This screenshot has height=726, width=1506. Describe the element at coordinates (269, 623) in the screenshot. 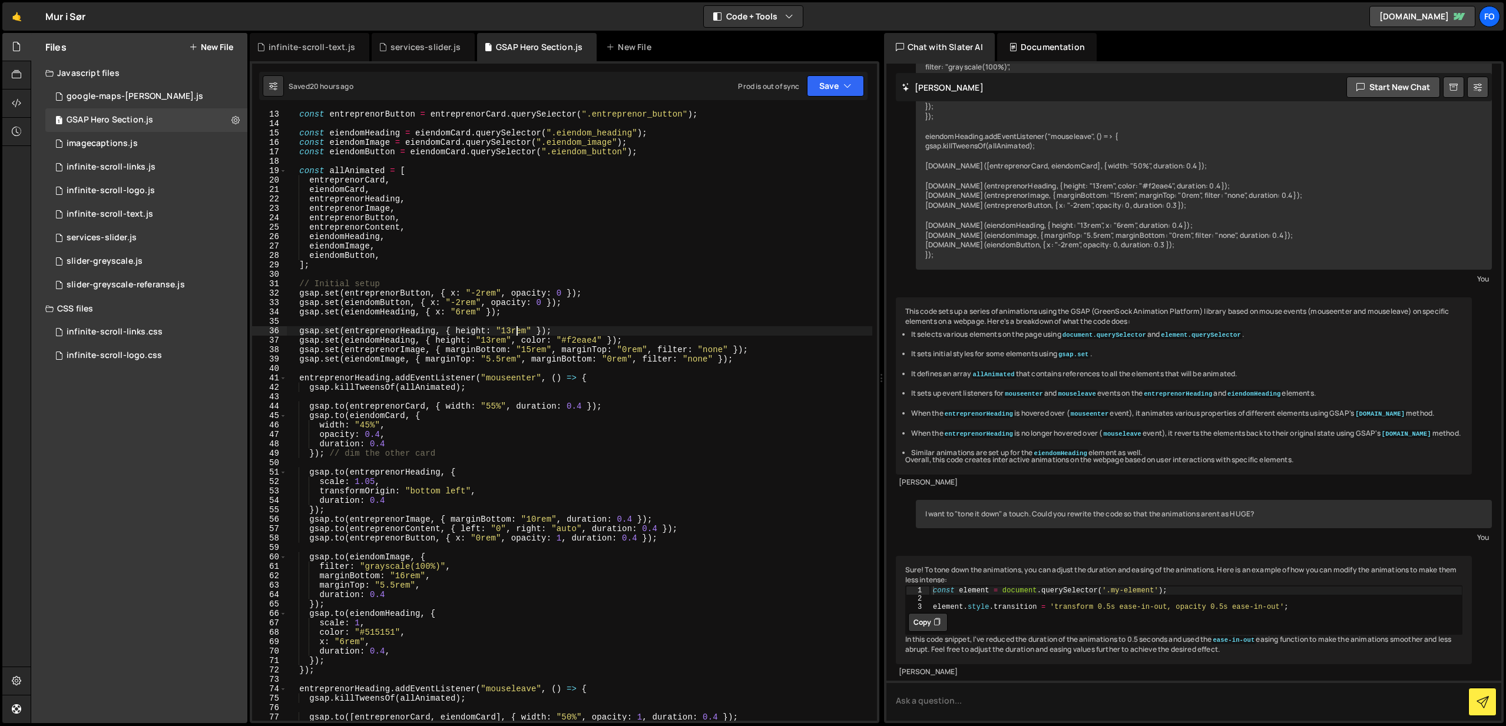

I see `div: 67` at that location.